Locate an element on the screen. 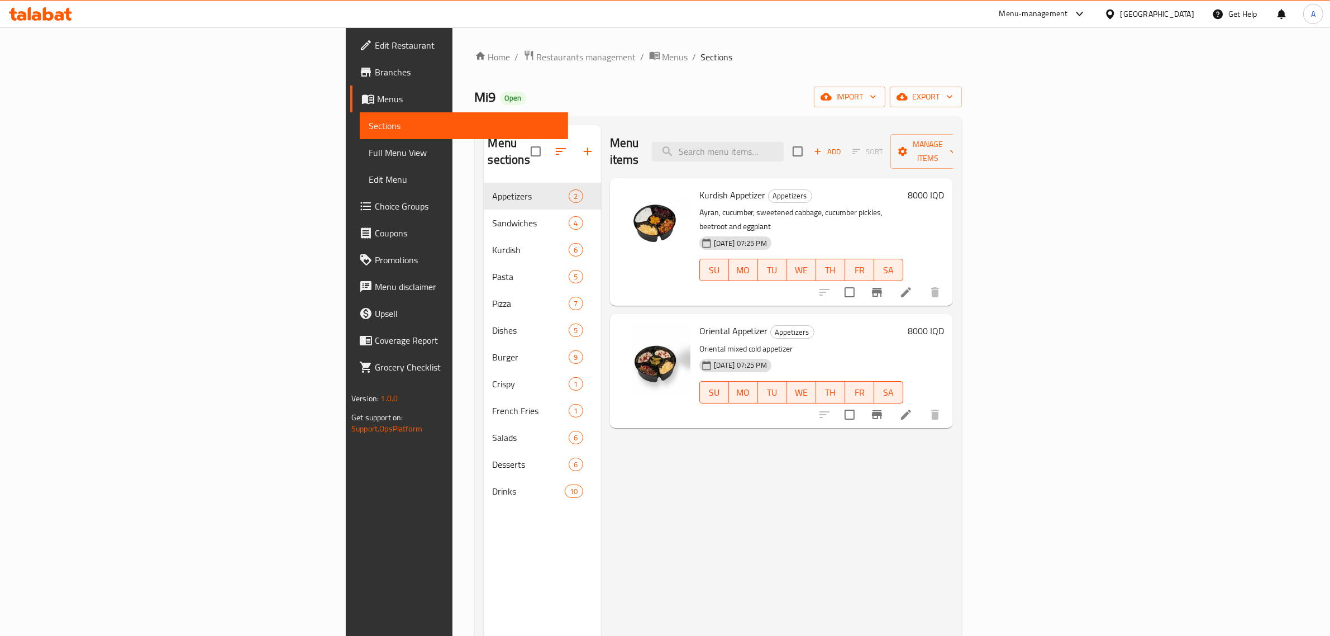 The width and height of the screenshot is (1330, 636). span: Drinks is located at coordinates (529, 491).